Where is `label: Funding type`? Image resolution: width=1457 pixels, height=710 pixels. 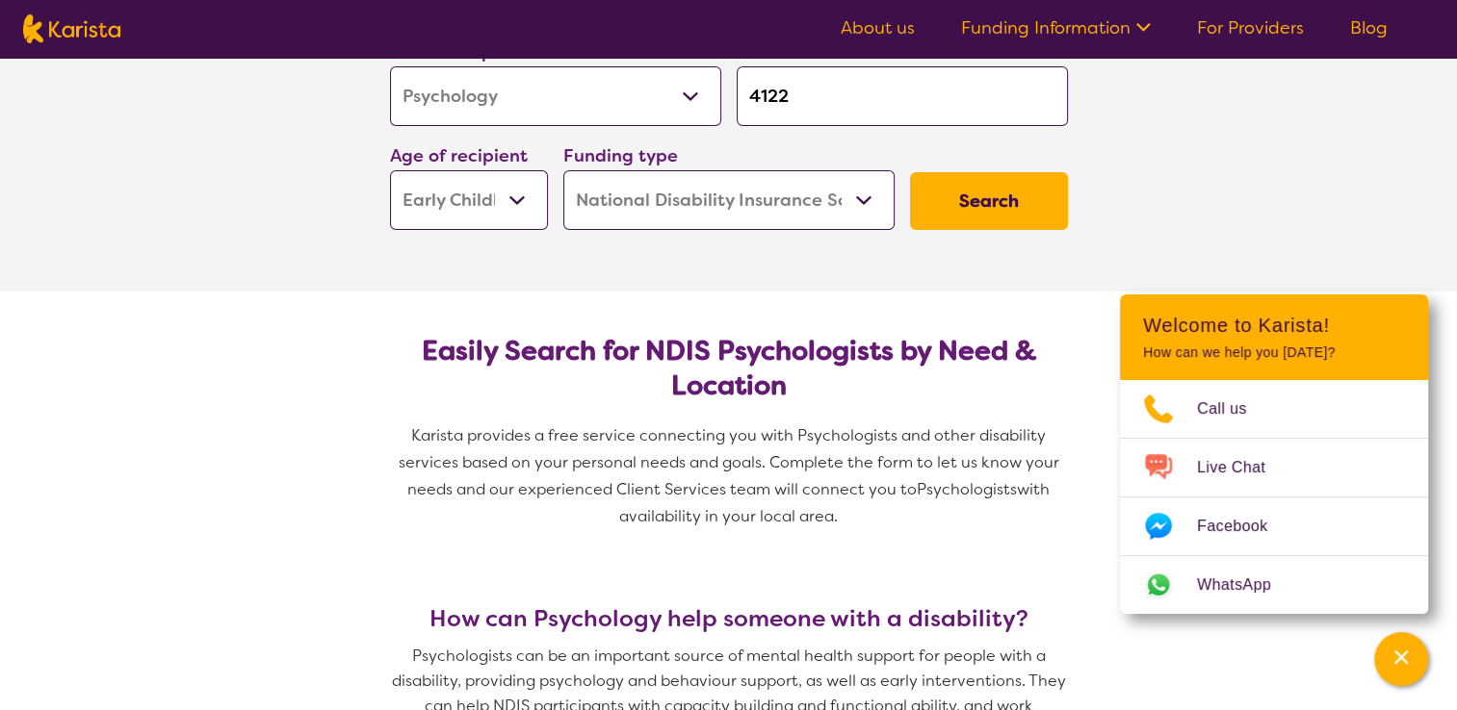 label: Funding type is located at coordinates (620, 156).